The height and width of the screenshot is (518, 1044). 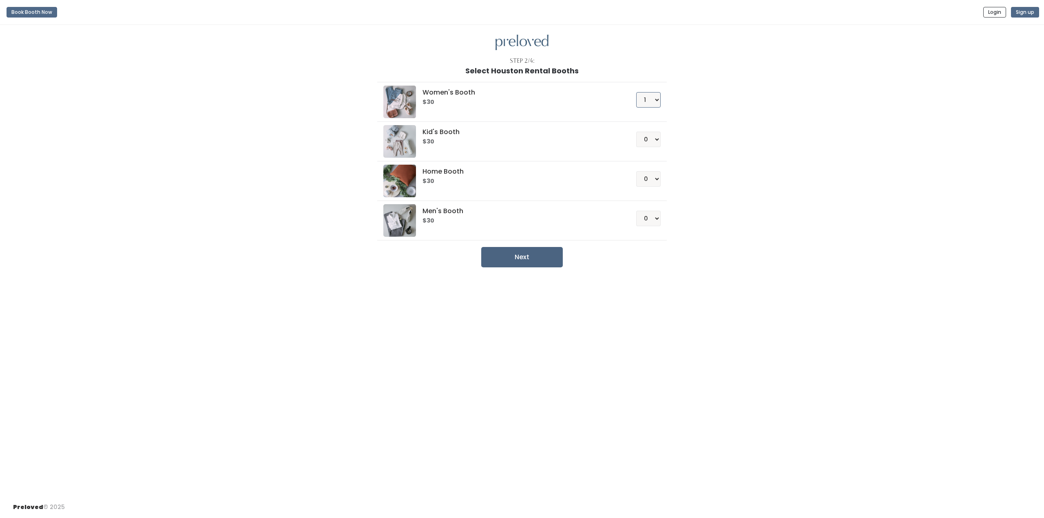 What do you see at coordinates (995, 12) in the screenshot?
I see `button: Login` at bounding box center [995, 12].